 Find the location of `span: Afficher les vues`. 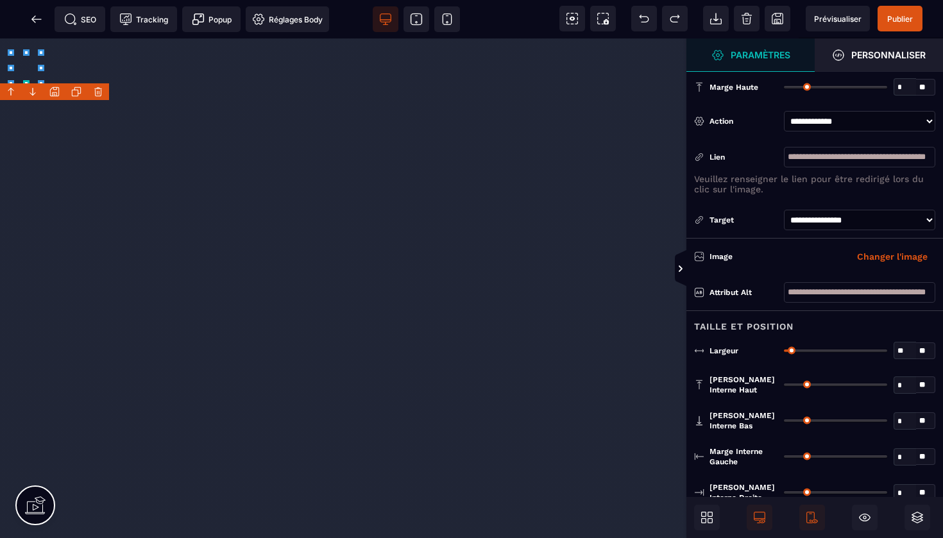

span: Afficher les vues is located at coordinates (693, 269).